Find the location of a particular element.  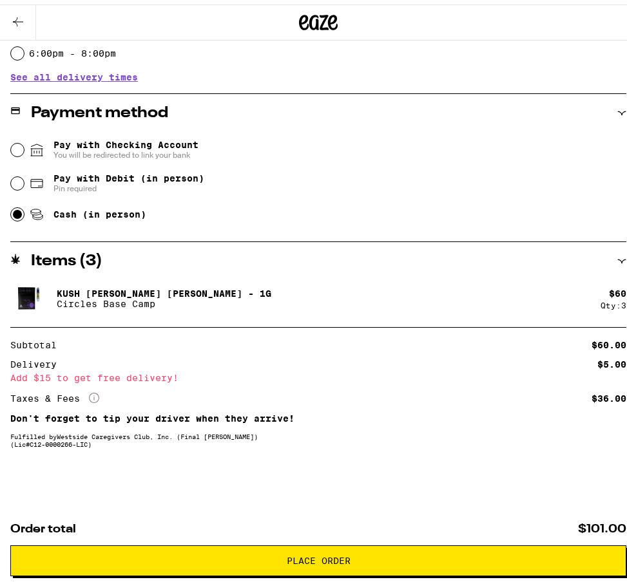

h2: Payment method is located at coordinates (99, 109).